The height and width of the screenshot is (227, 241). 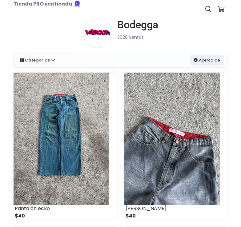 I want to click on h1: Bodegga, so click(x=137, y=25).